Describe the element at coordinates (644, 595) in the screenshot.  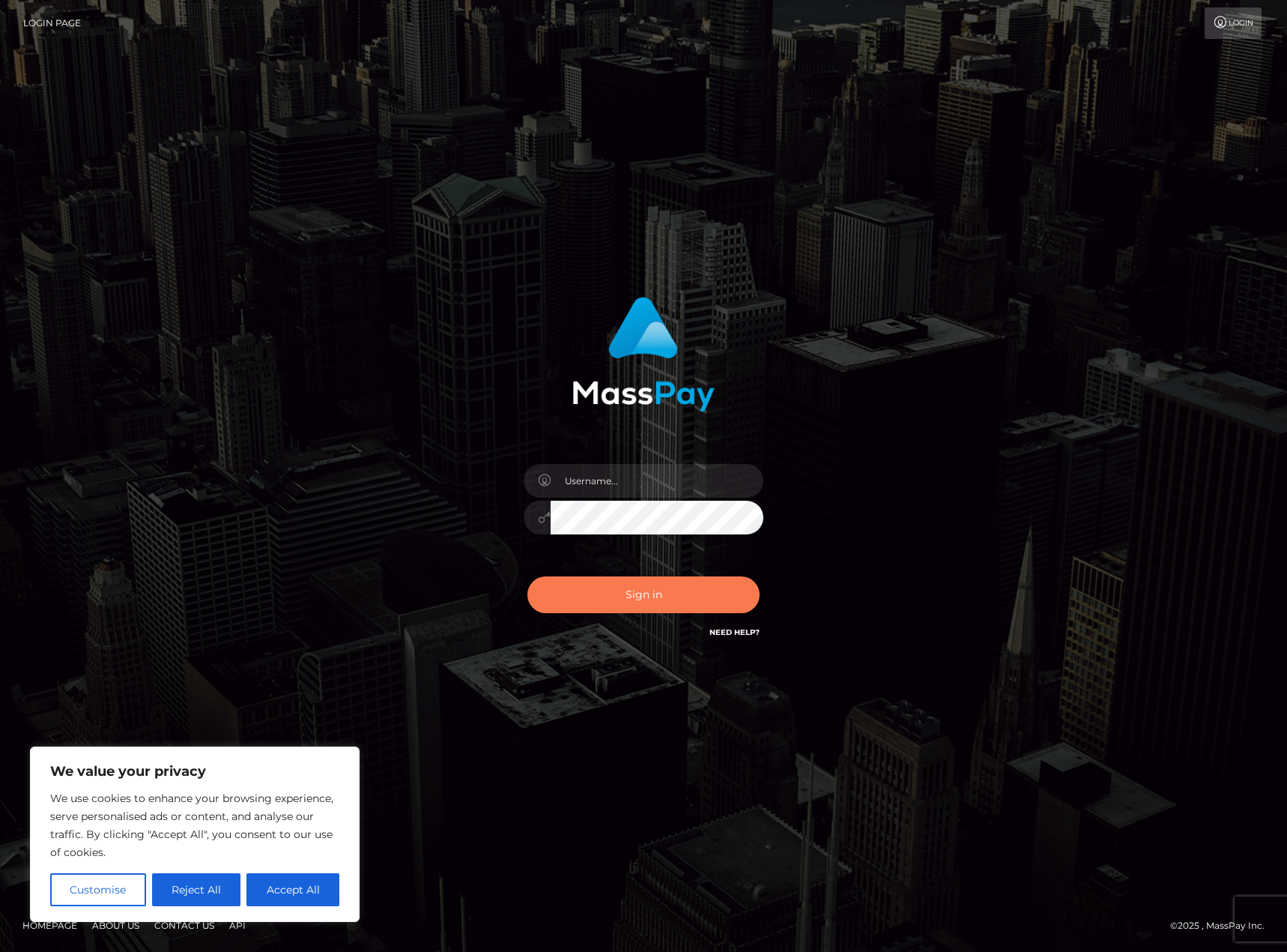
I see `button: Sign in` at that location.